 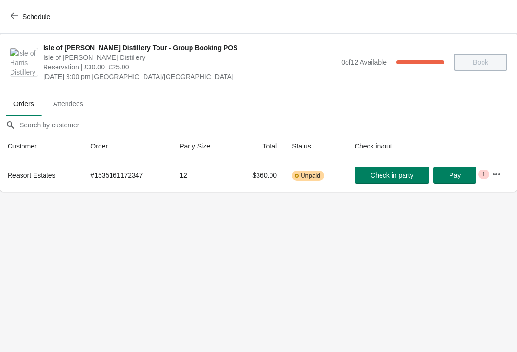 What do you see at coordinates (127, 146) in the screenshot?
I see `th: Order` at bounding box center [127, 146].